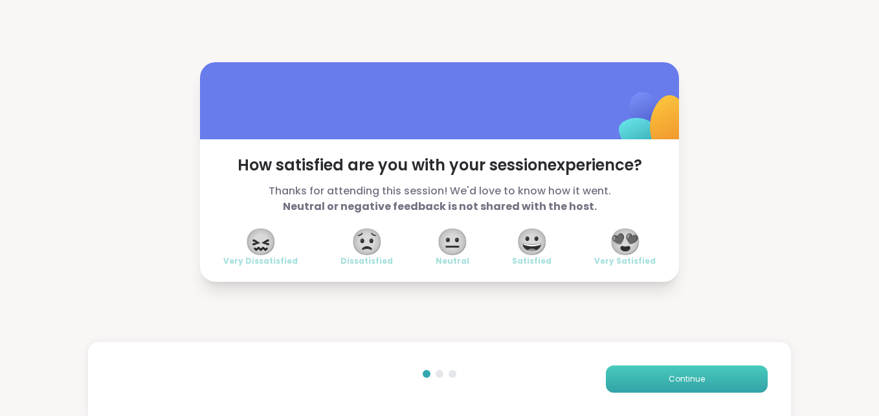  What do you see at coordinates (439, 206) in the screenshot?
I see `b: Neutral or negative feedback is not shared with the host.` at bounding box center [439, 206].